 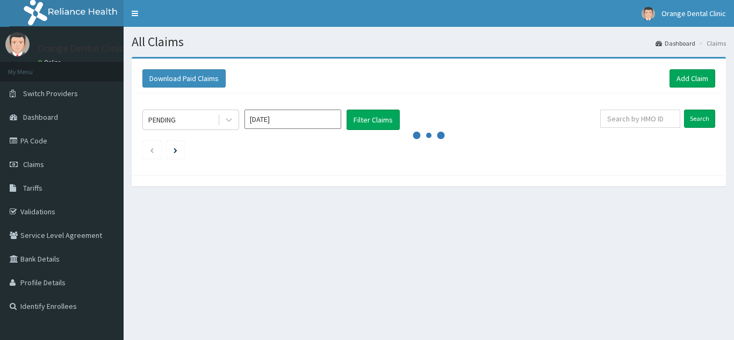 I want to click on input: Search, so click(x=700, y=119).